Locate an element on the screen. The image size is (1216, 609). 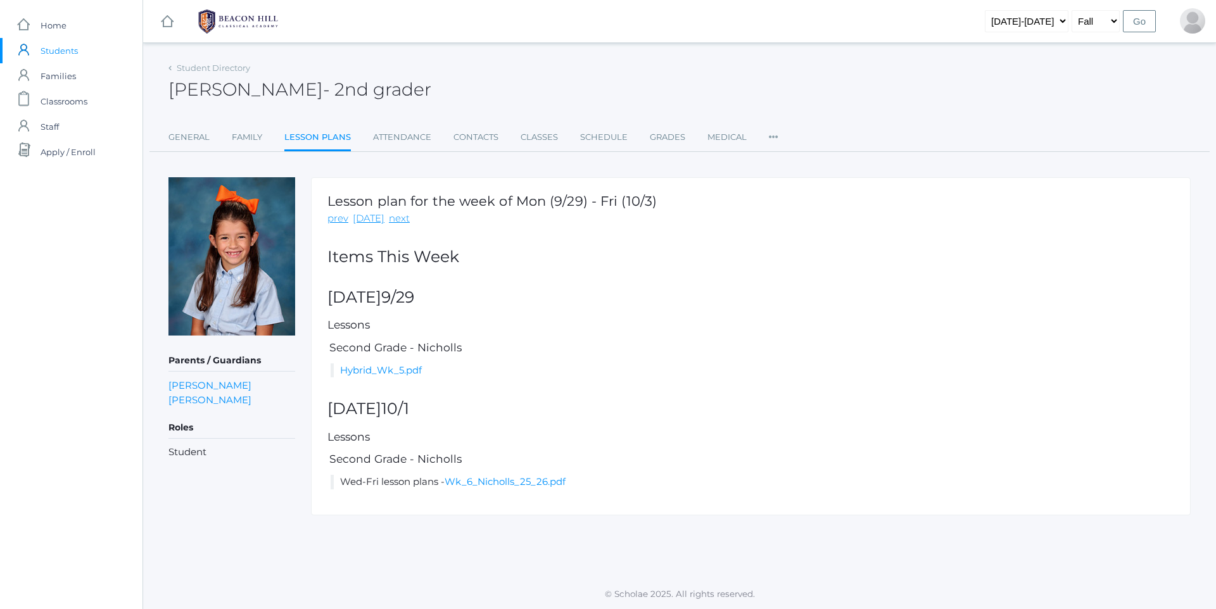
a: Schedule is located at coordinates (604, 137).